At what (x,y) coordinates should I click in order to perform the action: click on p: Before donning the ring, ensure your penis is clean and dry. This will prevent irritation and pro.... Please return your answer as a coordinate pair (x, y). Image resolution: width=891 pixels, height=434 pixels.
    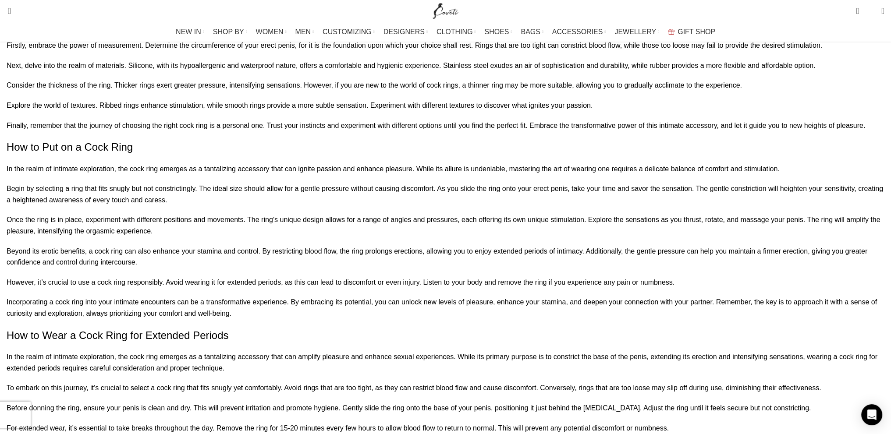
    Looking at the image, I should click on (445, 409).